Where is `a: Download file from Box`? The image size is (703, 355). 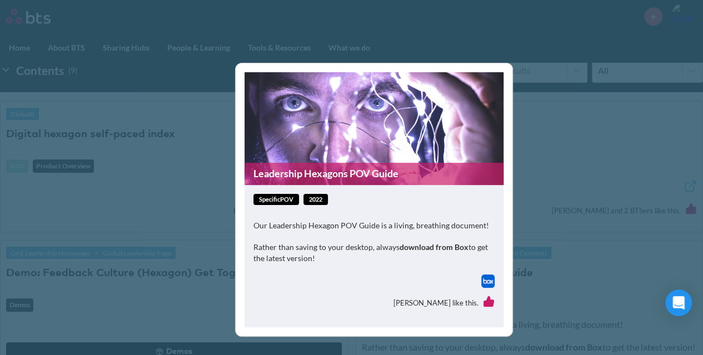
a: Download file from Box is located at coordinates (488, 281).